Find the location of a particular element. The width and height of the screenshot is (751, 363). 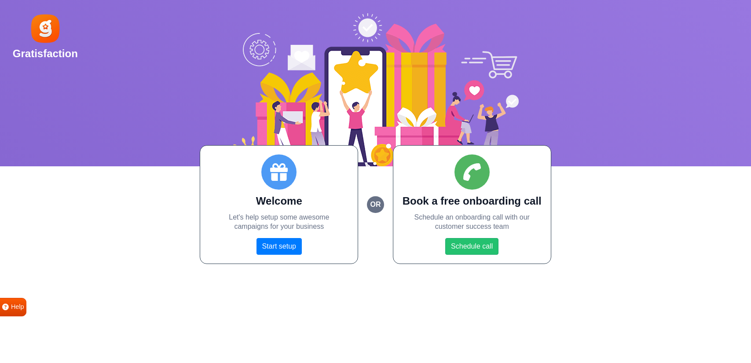

p: Let's help setup some awesome campaigns for your business is located at coordinates (279, 222).